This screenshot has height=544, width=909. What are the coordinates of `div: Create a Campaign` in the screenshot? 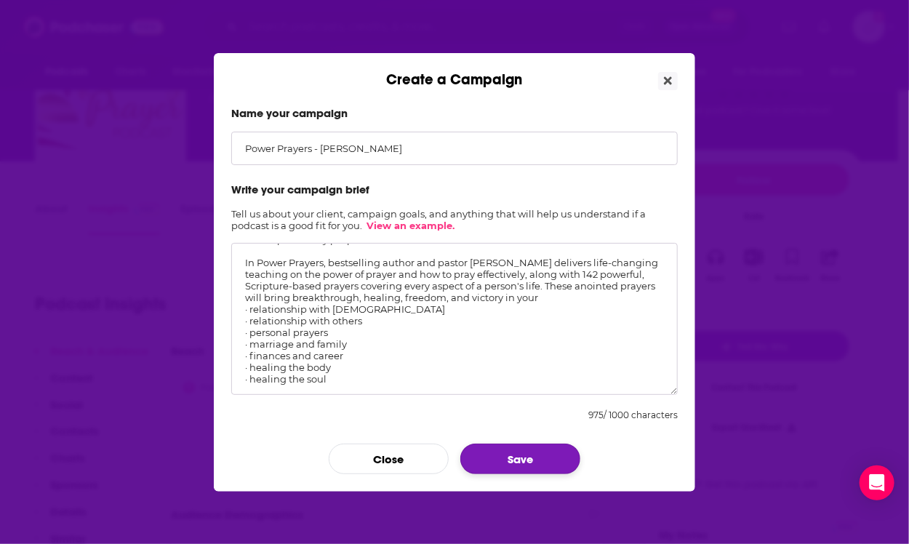 It's located at (455, 71).